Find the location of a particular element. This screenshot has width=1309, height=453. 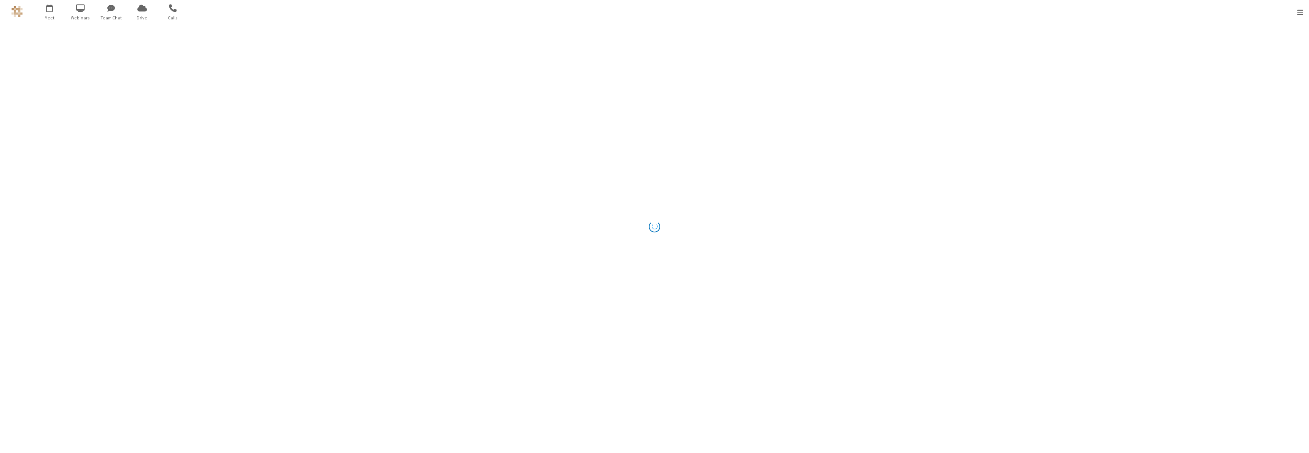

span: Drive is located at coordinates (142, 18).